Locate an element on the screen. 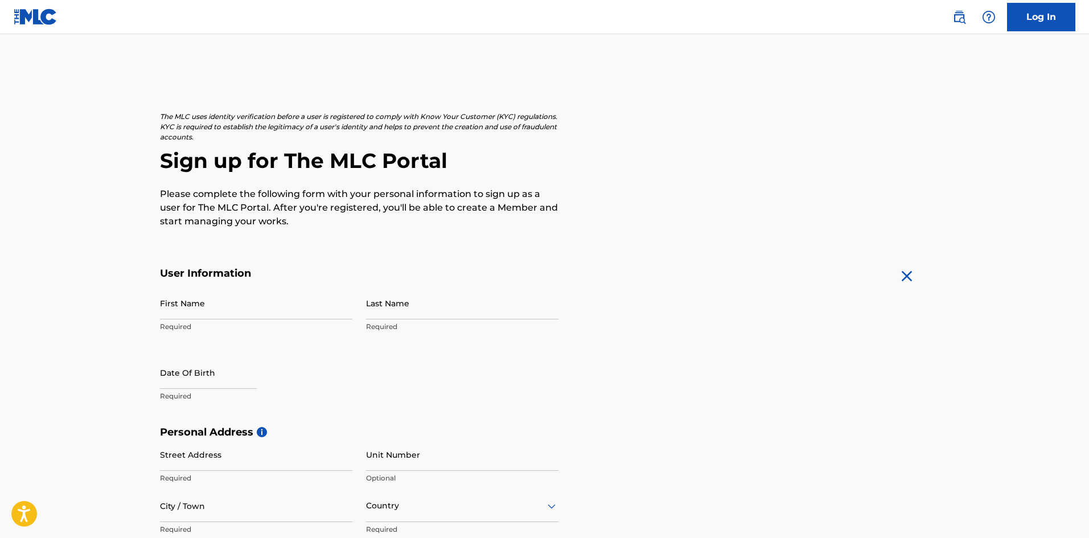  p: Please complete the following form with your personal information to sign up as a user for The ML... is located at coordinates (359, 208).